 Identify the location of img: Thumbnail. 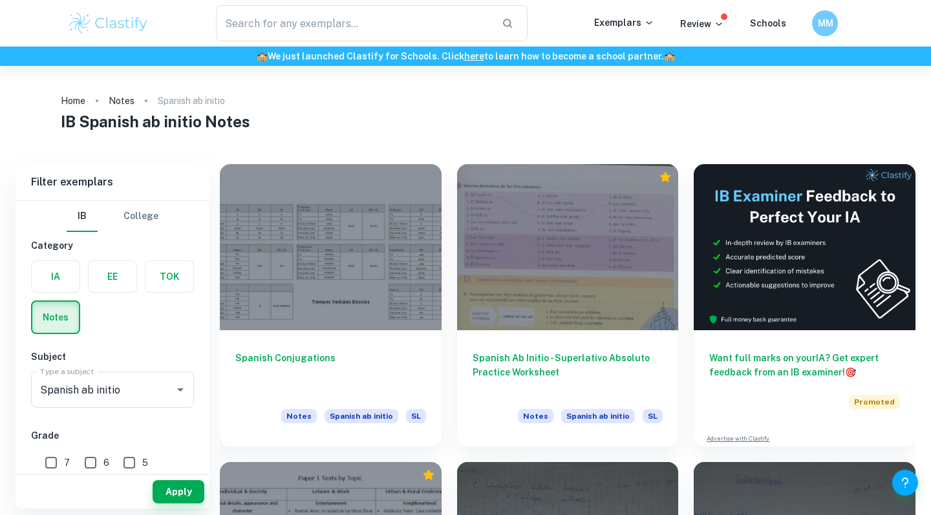
(804, 247).